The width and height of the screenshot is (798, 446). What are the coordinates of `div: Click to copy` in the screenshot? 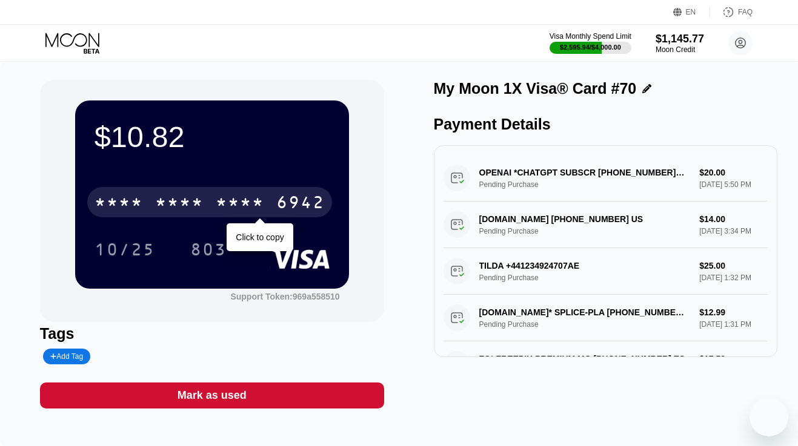 It's located at (259, 237).